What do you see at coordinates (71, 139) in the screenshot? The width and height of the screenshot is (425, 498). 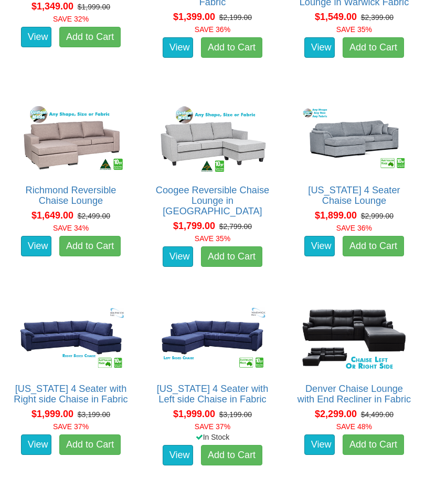 I see `img: Richmond Reversible Chaise Lounge` at bounding box center [71, 139].